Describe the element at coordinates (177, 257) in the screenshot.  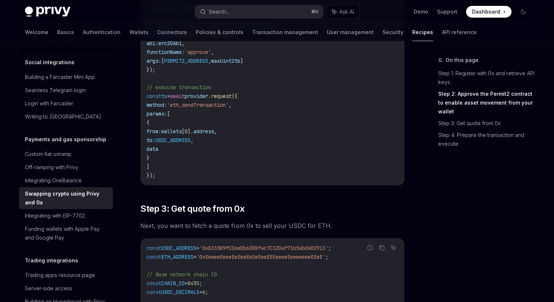
I see `span: ETH_ADDRESS` at that location.